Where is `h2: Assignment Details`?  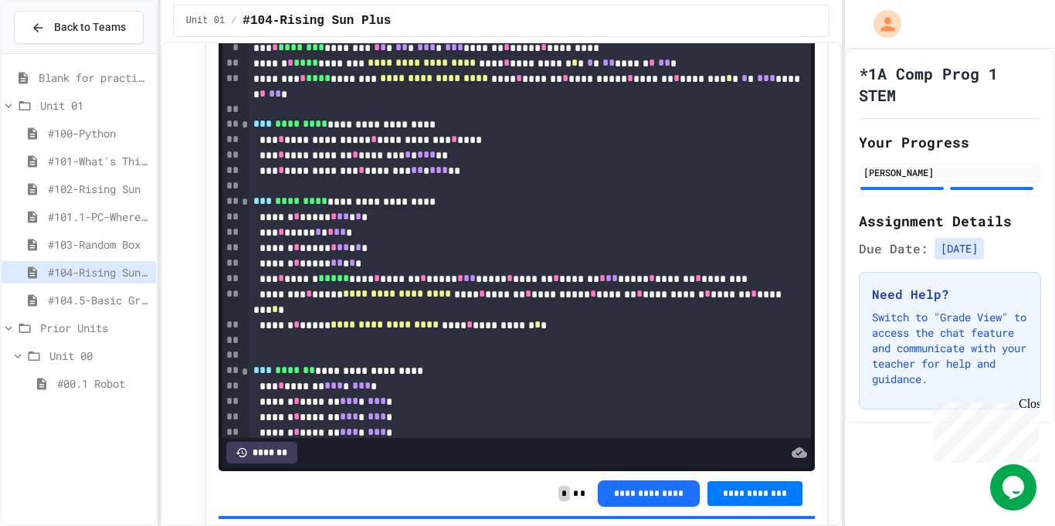 h2: Assignment Details is located at coordinates (950, 221).